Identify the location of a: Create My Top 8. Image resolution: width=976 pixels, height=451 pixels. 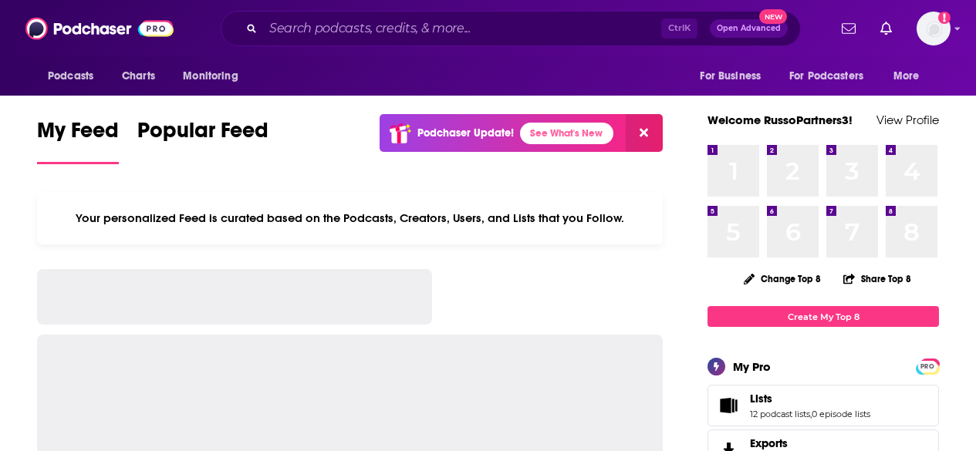
(823, 316).